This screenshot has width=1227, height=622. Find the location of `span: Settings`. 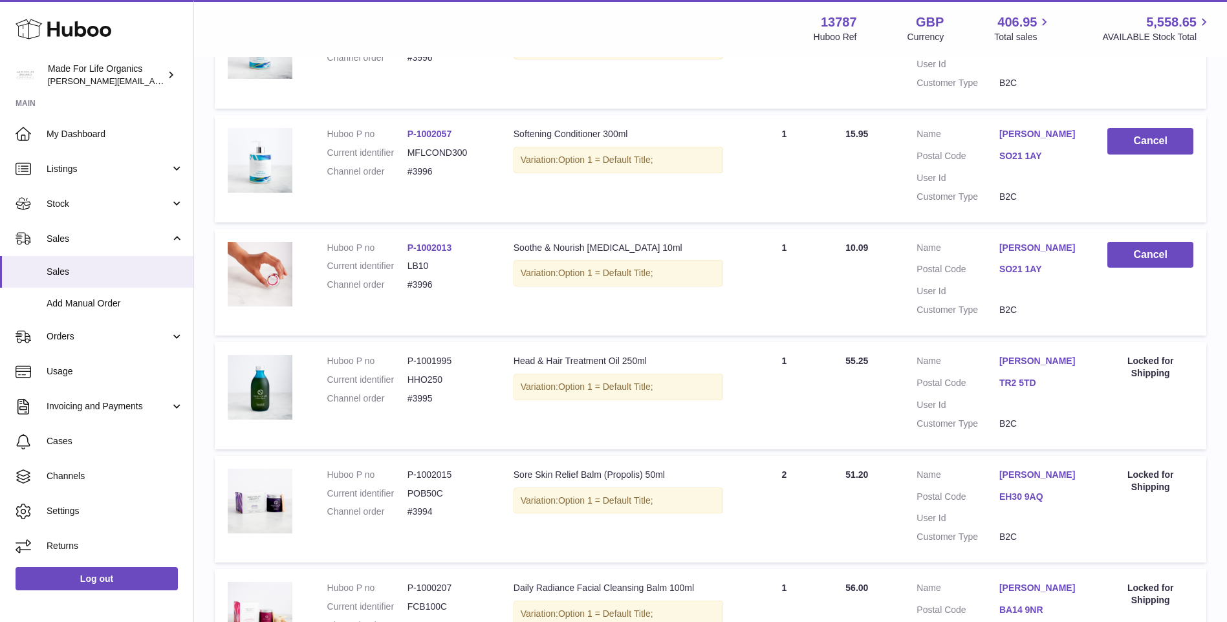

span: Settings is located at coordinates (115, 511).